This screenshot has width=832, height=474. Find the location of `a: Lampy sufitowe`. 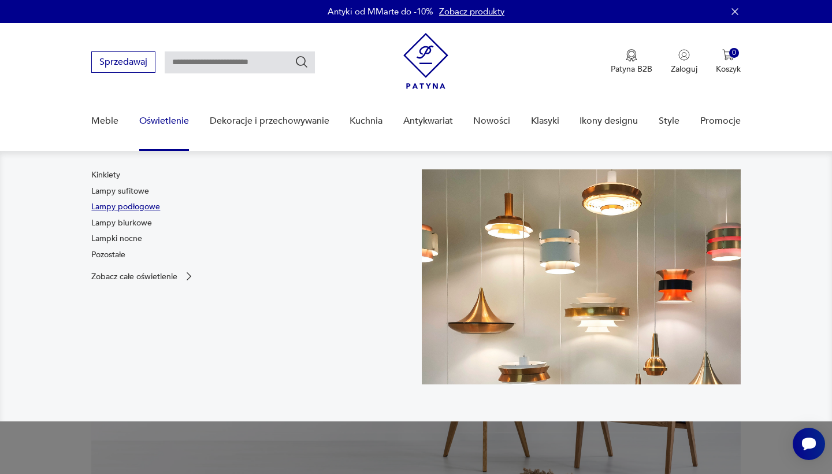

a: Lampy sufitowe is located at coordinates (120, 191).